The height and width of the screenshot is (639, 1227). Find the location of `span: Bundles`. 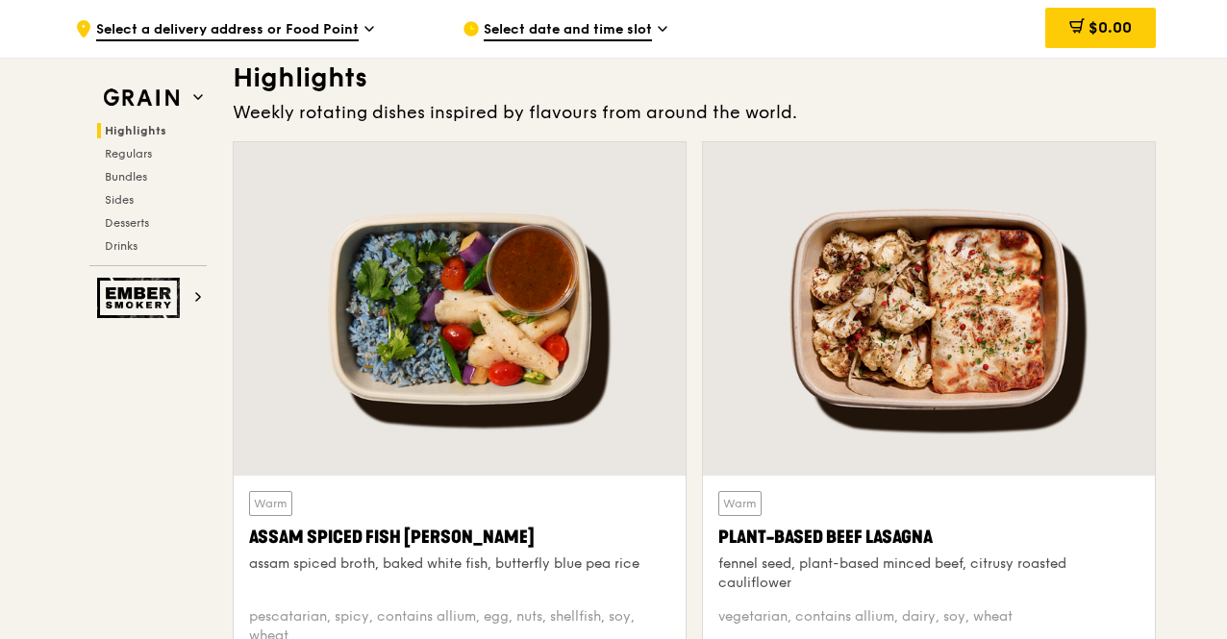

span: Bundles is located at coordinates (126, 177).